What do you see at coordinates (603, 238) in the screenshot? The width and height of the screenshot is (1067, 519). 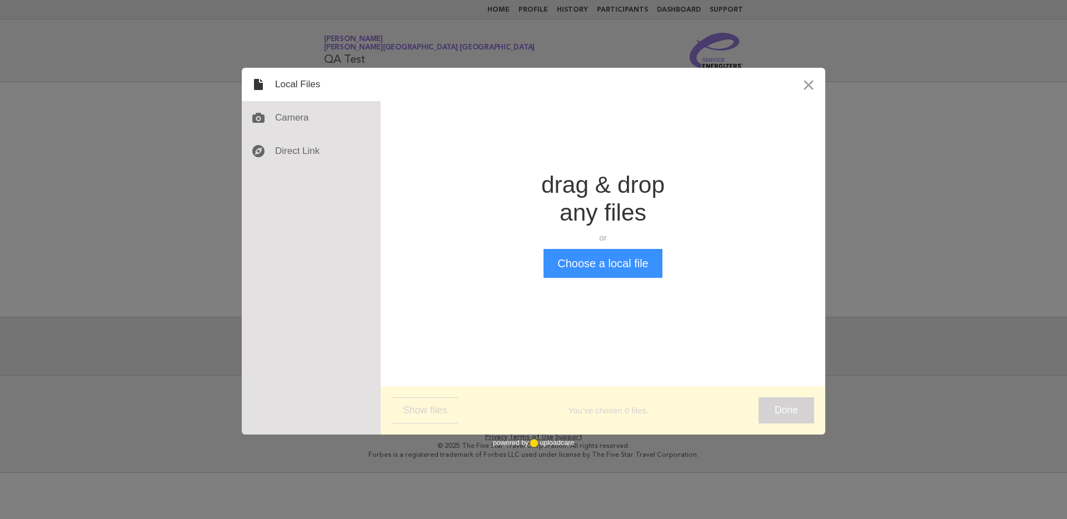 I see `div: or` at bounding box center [603, 238].